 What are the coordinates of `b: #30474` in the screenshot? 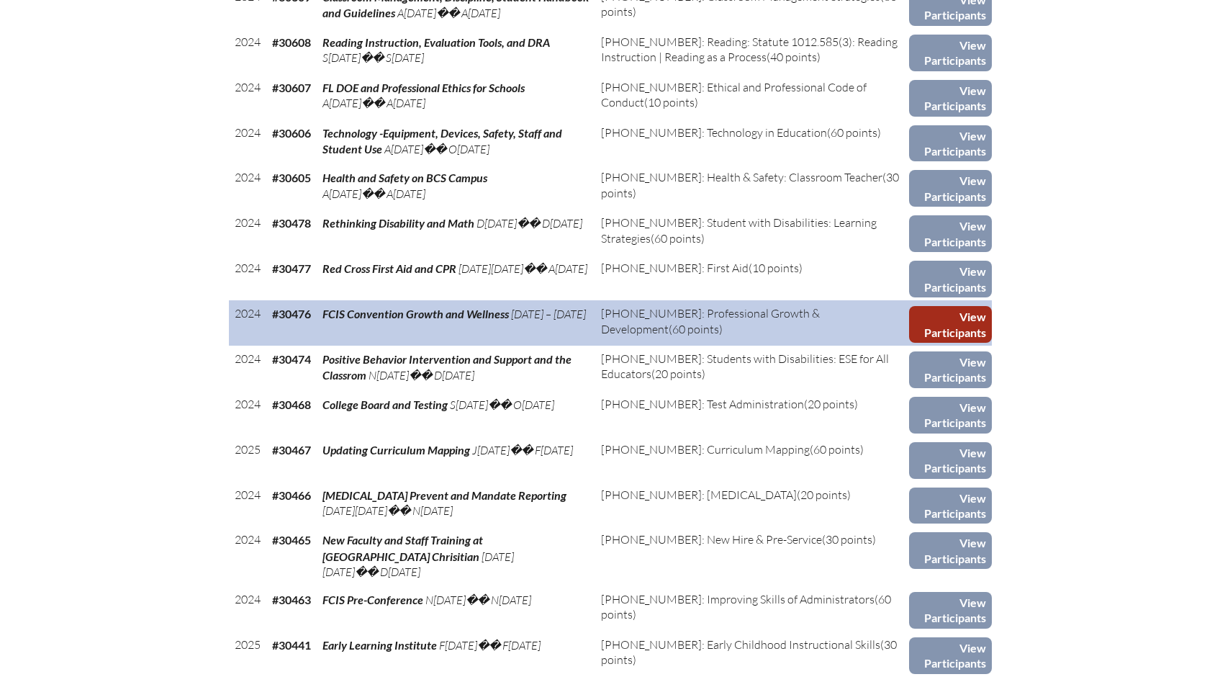 It's located at (292, 359).